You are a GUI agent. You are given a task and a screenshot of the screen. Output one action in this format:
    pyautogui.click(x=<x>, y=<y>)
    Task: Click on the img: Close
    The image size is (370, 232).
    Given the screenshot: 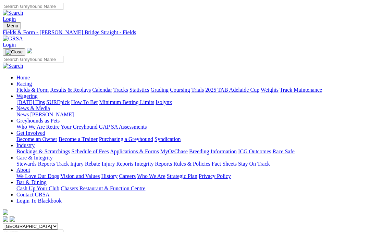 What is the action you would take?
    pyautogui.click(x=14, y=52)
    